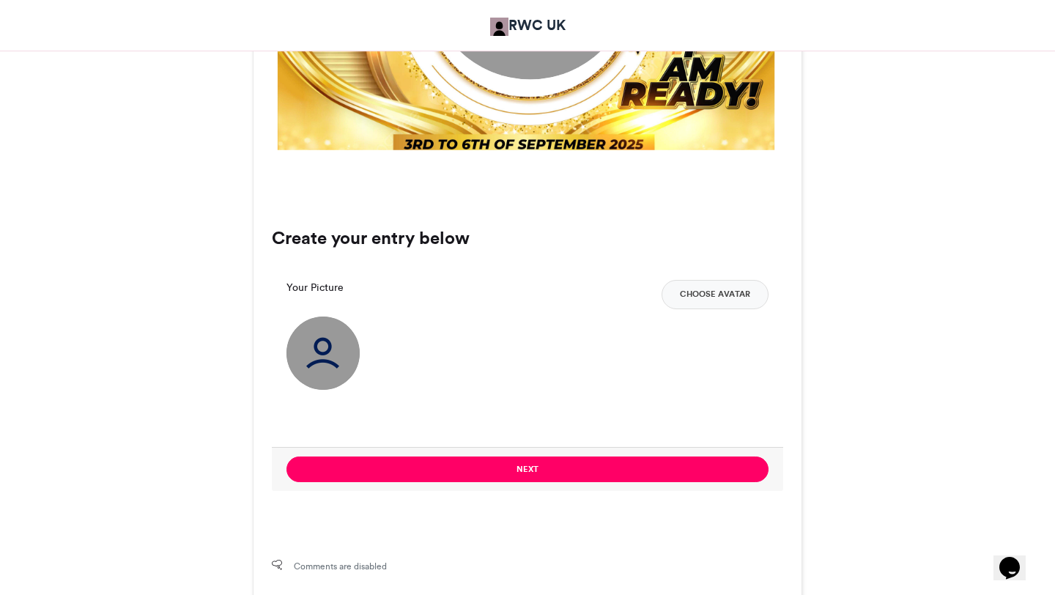 This screenshot has height=595, width=1055. Describe the element at coordinates (315, 287) in the screenshot. I see `label: Your Picture` at that location.